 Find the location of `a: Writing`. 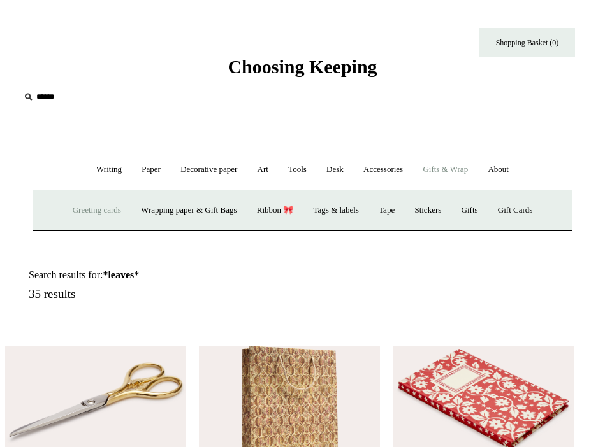

a: Writing is located at coordinates (109, 169).